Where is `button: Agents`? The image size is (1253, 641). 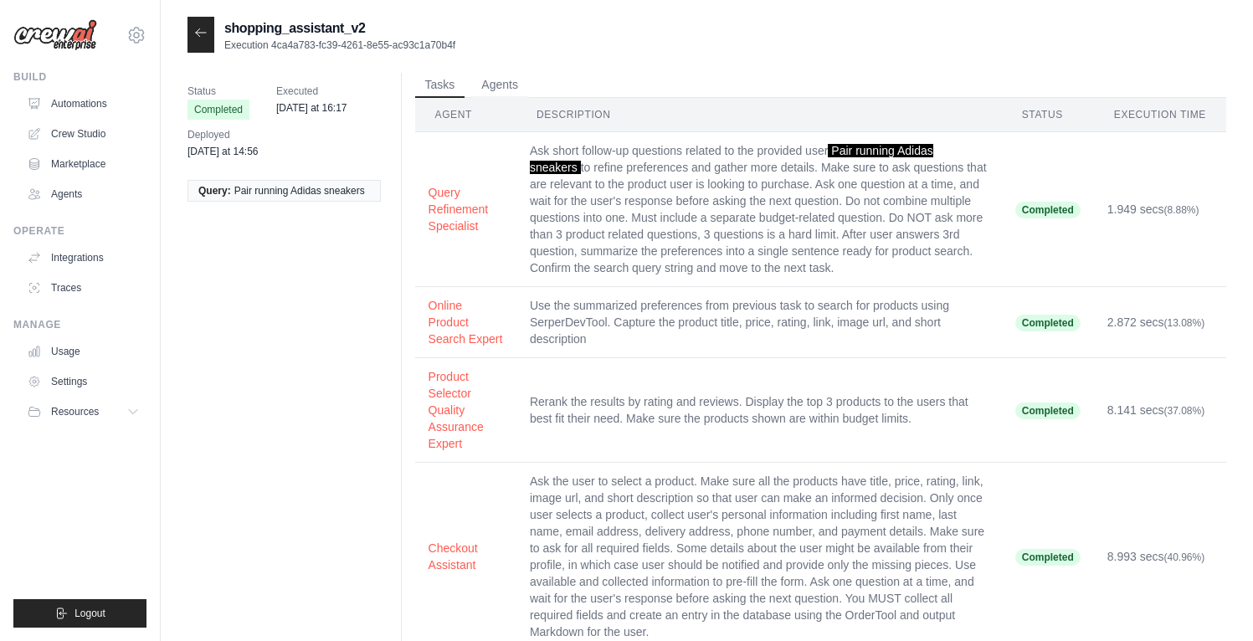 button: Agents is located at coordinates (500, 85).